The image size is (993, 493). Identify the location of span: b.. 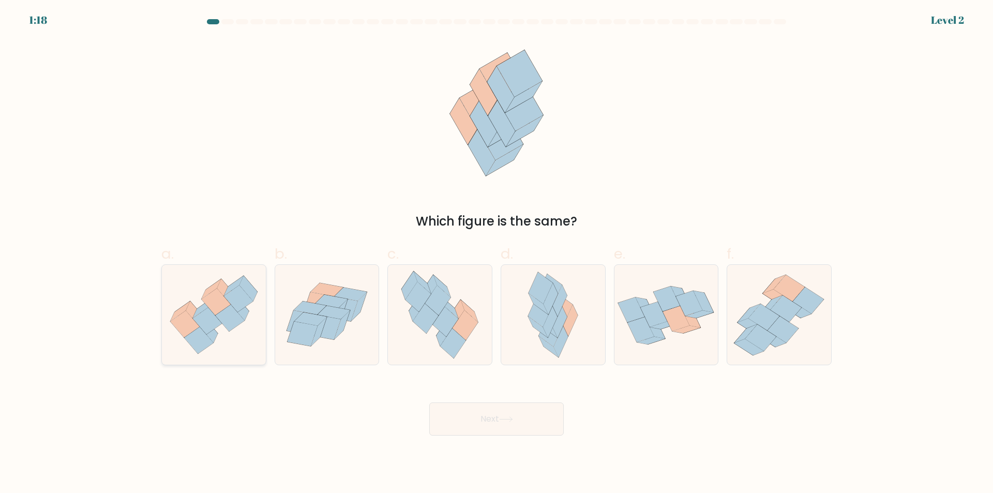
(281, 253).